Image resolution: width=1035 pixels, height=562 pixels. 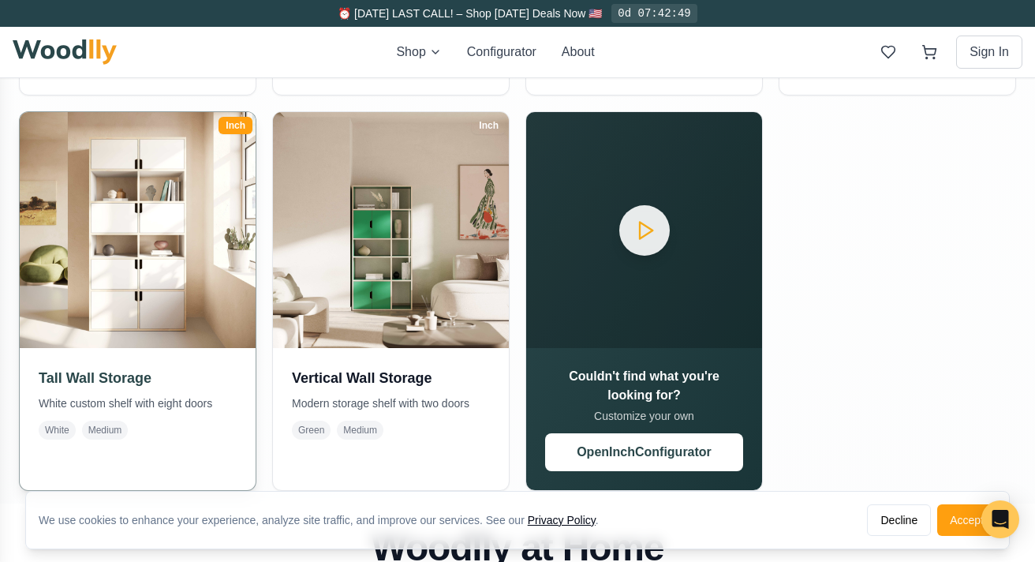 I want to click on h3: Couldn't find what you're looking for?, so click(x=644, y=386).